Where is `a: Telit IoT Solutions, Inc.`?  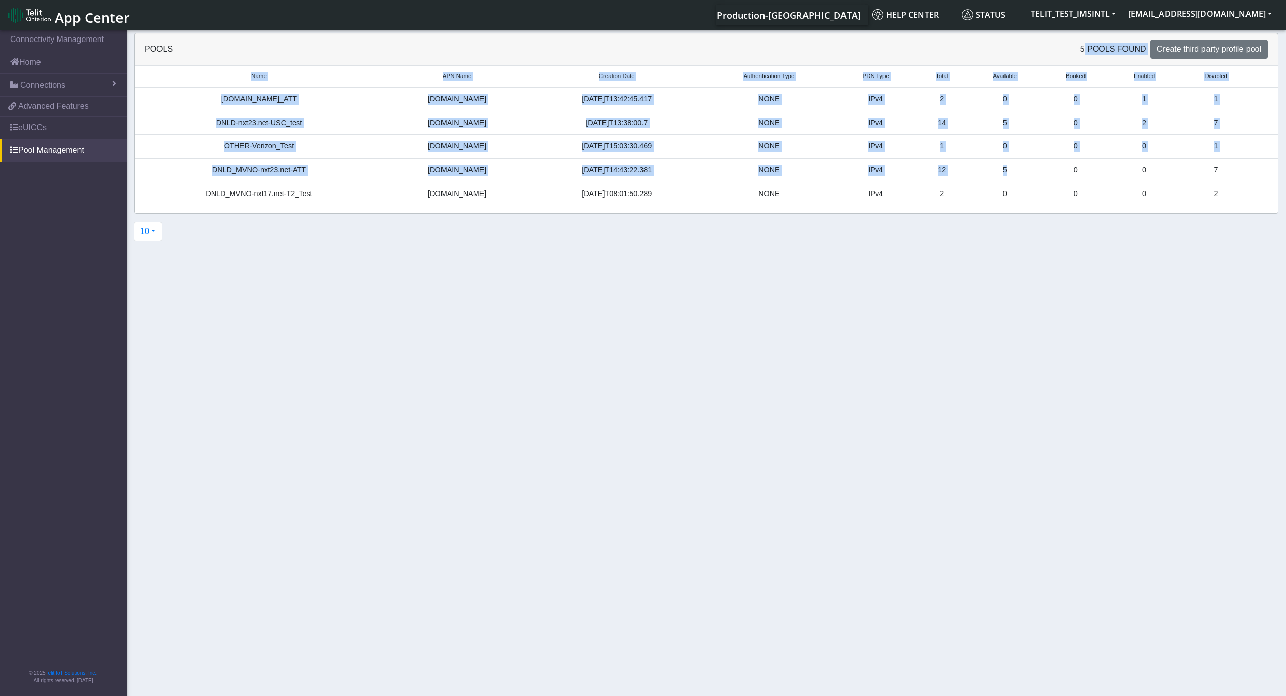
a: Telit IoT Solutions, Inc. is located at coordinates (71, 672).